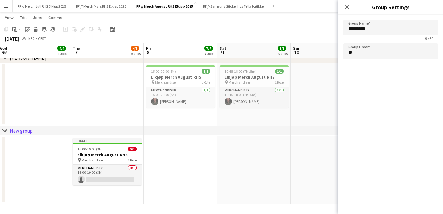  Describe the element at coordinates (9, 18) in the screenshot. I see `span: View` at that location.